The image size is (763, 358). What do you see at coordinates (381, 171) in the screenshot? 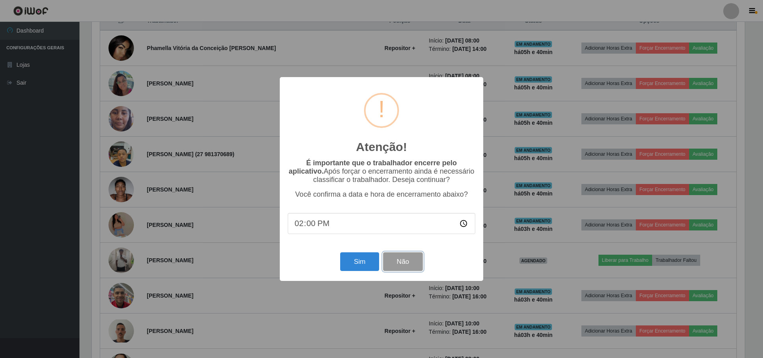
I see `p: Após forçar o encerramento ainda é necessário classificar o trabalhador. Deseja continuar?` at bounding box center [381, 171].